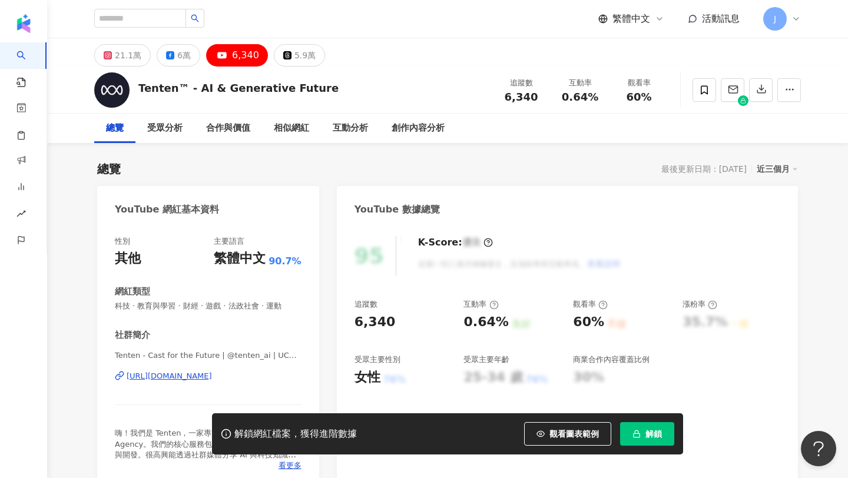  What do you see at coordinates (128, 258) in the screenshot?
I see `div: 其他` at bounding box center [128, 258].